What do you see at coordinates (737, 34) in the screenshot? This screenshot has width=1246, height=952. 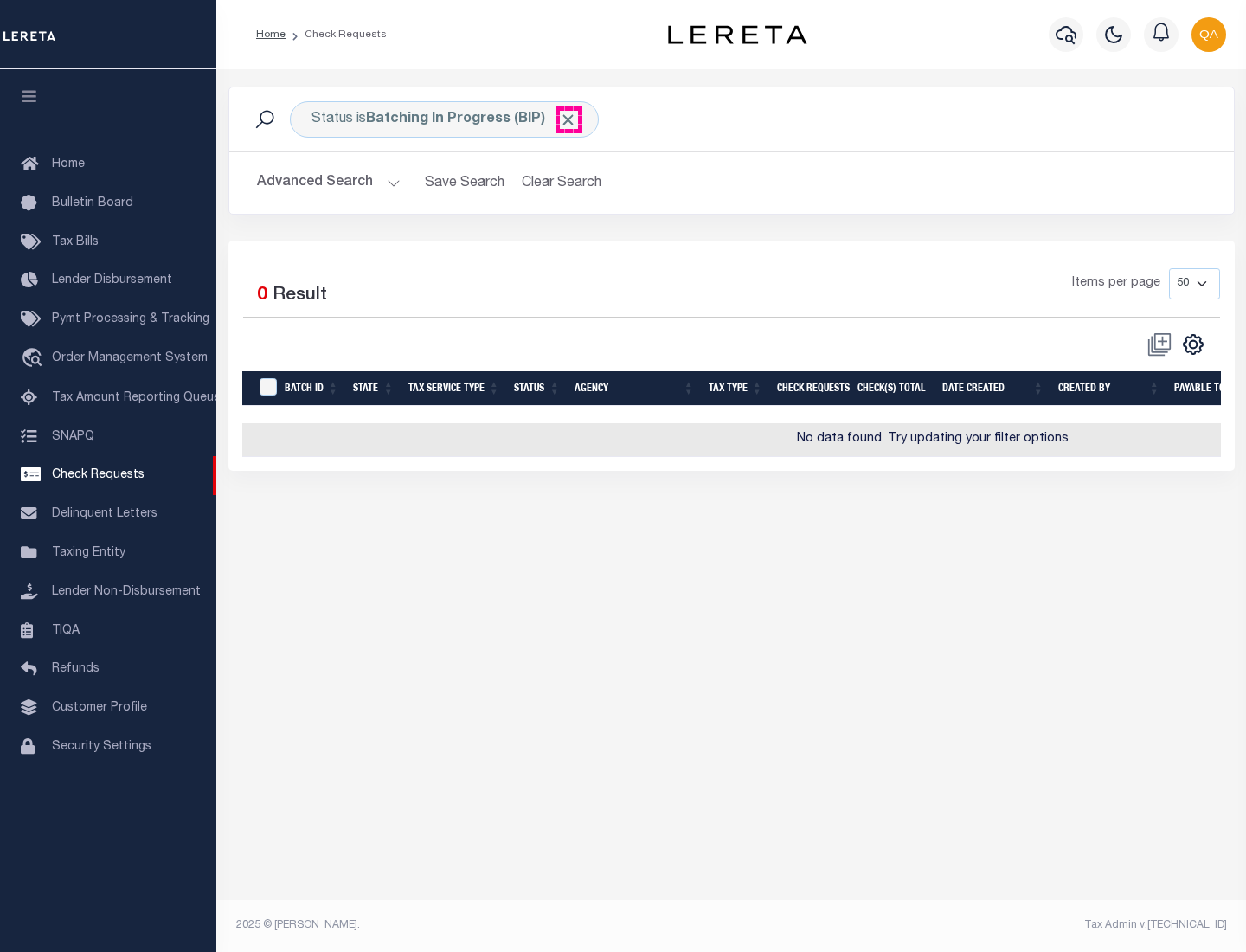 I see `img: logo-dark.svg` at bounding box center [737, 34].